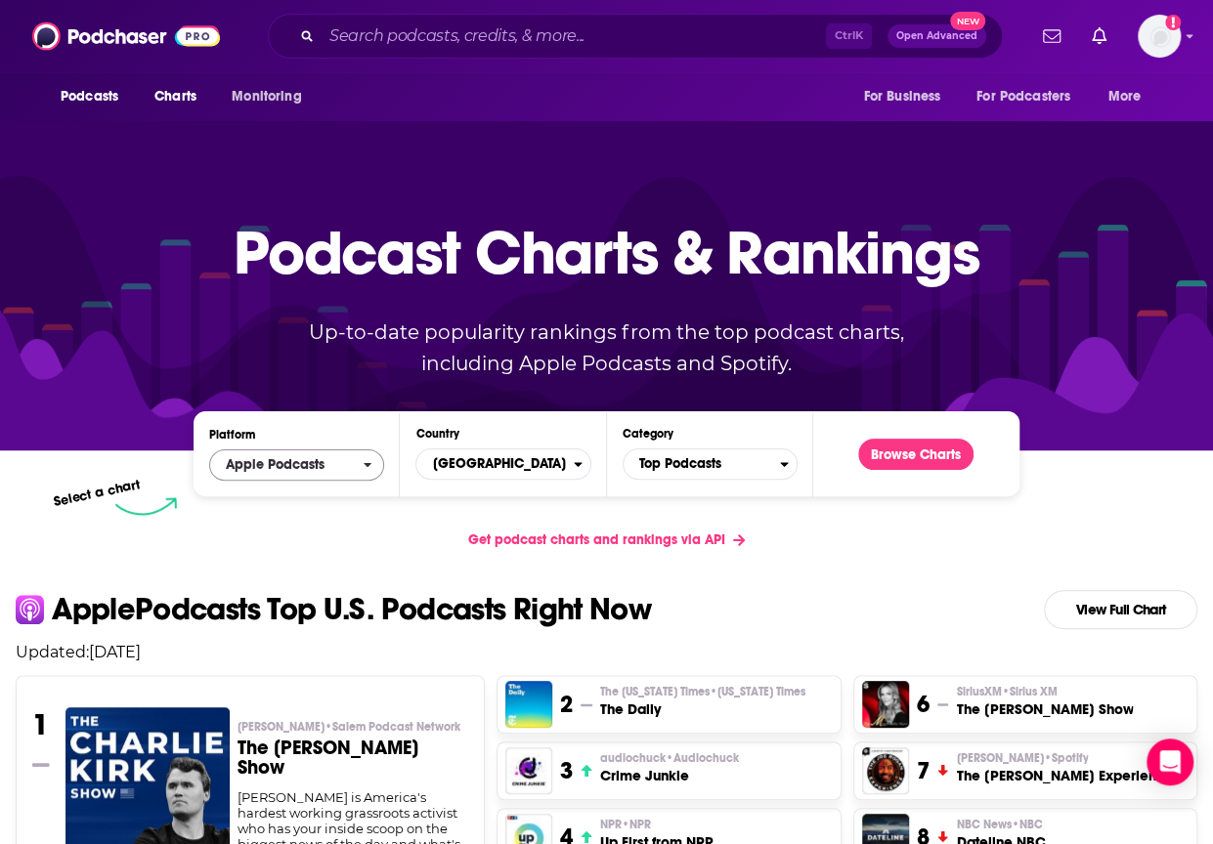 This screenshot has height=844, width=1213. What do you see at coordinates (669, 758) in the screenshot?
I see `p: audiochuck • Audiochuck` at bounding box center [669, 758].